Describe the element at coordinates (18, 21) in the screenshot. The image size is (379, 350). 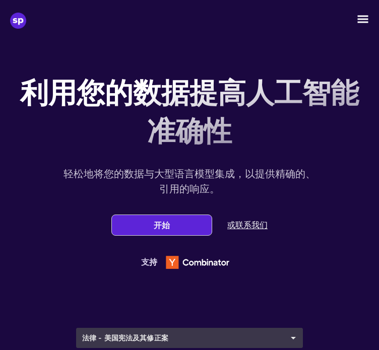
I see `img: superpowered-logo-blue.753e835685cd280ffb86.png` at that location.